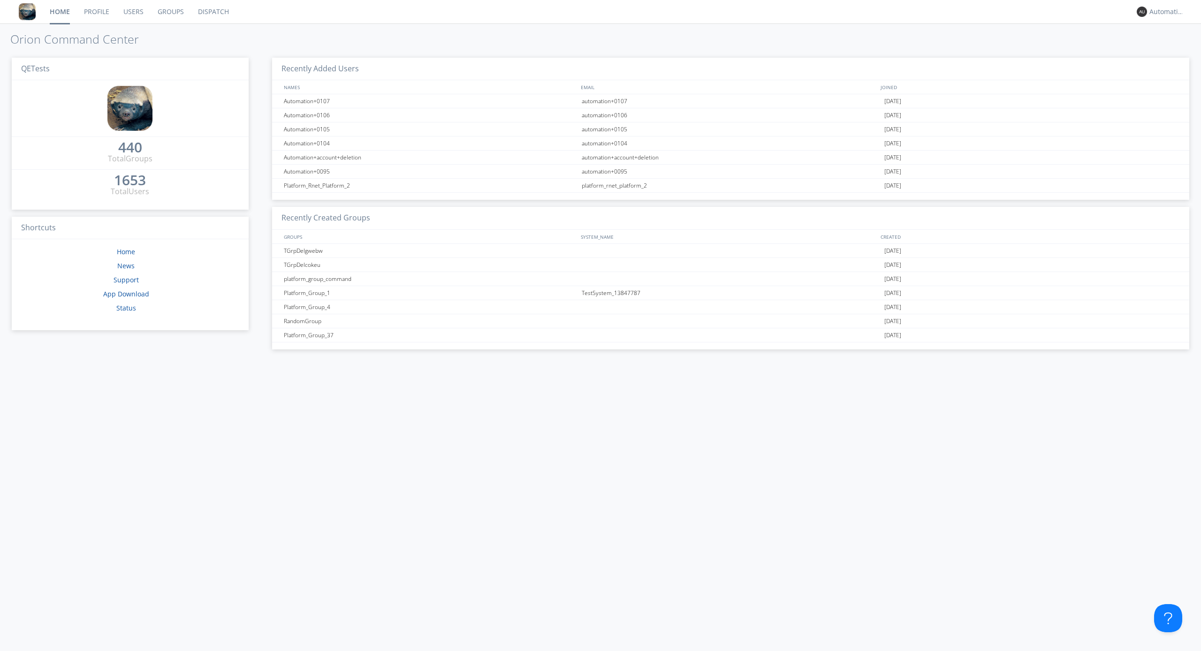 The height and width of the screenshot is (651, 1201). I want to click on a: 1653, so click(130, 181).